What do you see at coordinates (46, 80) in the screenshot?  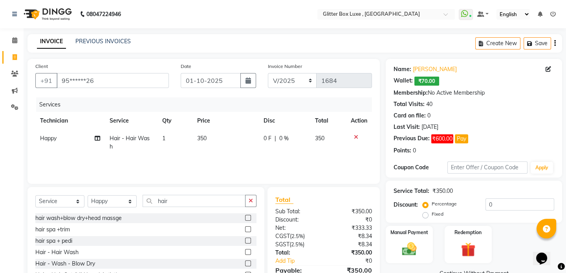 I see `button: +91` at bounding box center [46, 80].